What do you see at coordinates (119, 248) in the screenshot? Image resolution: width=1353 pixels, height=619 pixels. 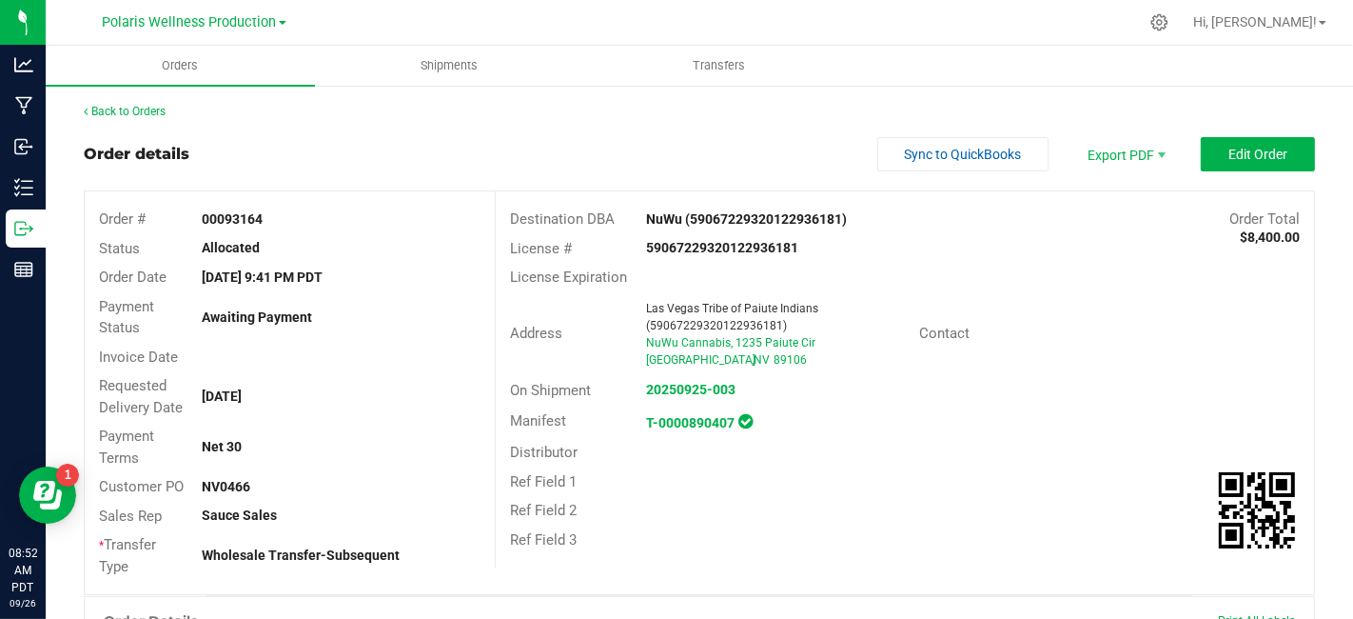 I see `span: Status` at bounding box center [119, 248].